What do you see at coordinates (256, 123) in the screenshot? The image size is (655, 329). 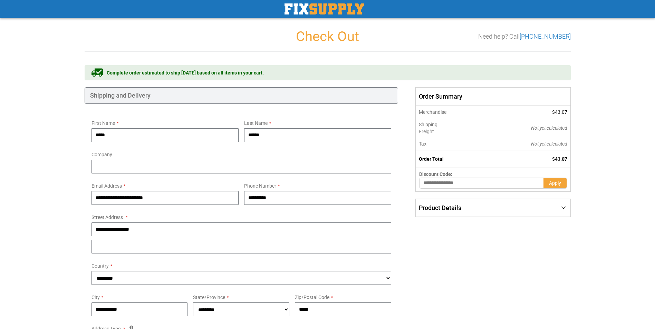 I see `span: Last Name` at bounding box center [256, 123].